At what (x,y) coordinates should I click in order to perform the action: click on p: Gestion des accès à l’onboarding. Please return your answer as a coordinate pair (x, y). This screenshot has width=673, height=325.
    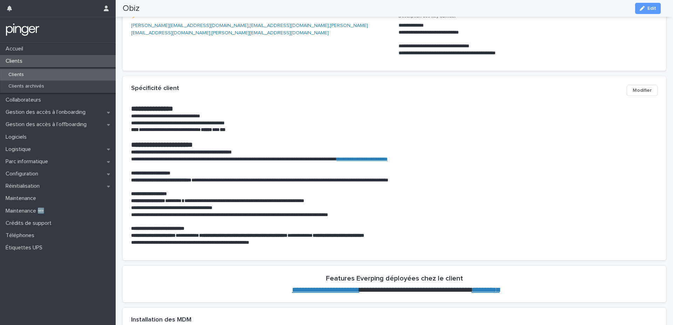
    Looking at the image, I should click on (47, 112).